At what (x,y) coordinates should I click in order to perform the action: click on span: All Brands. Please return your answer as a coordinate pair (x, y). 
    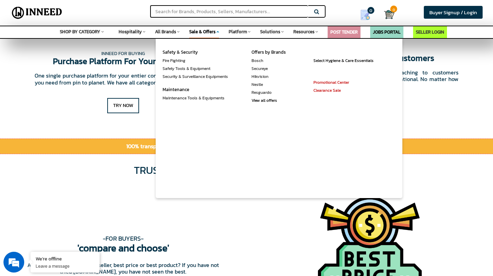
    Looking at the image, I should click on (165, 31).